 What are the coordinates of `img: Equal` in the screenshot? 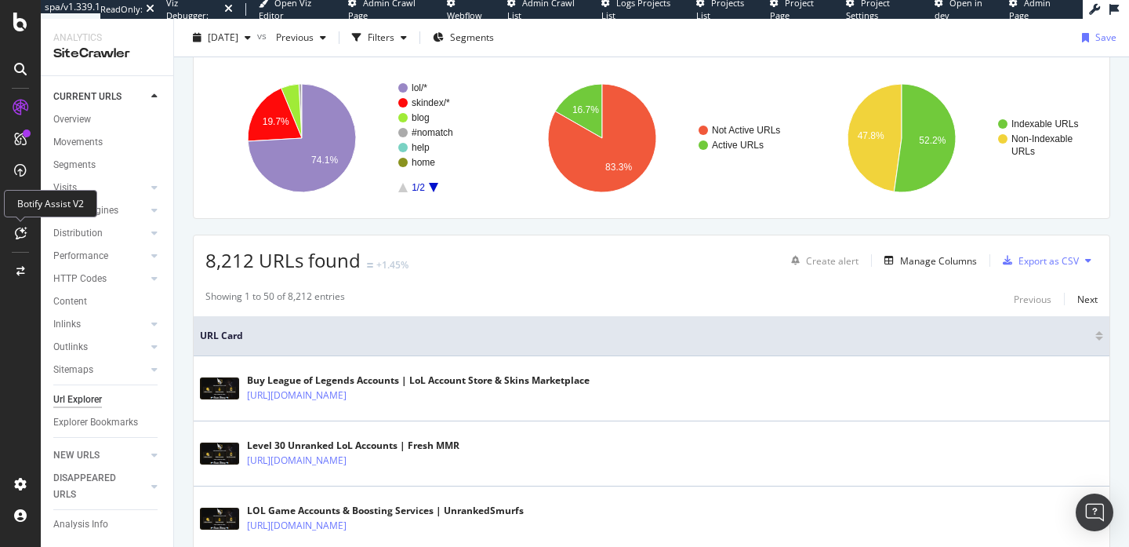 It's located at (370, 265).